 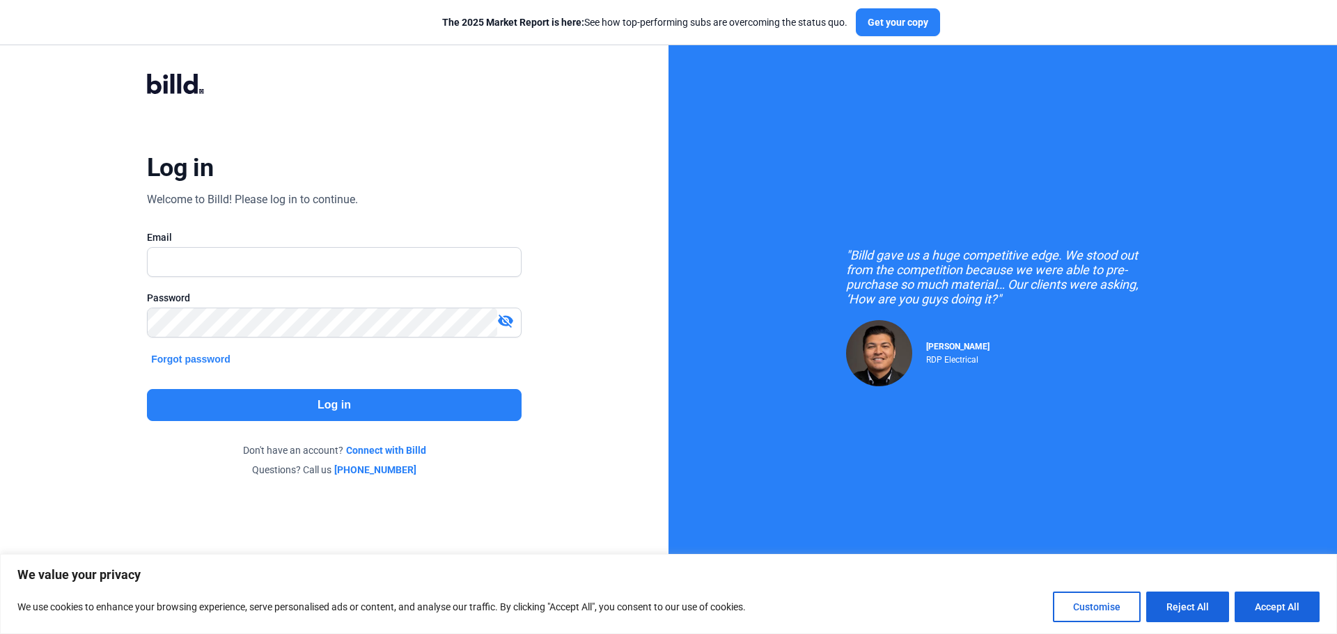 What do you see at coordinates (668, 575) in the screenshot?
I see `p: We value your privacy` at bounding box center [668, 575].